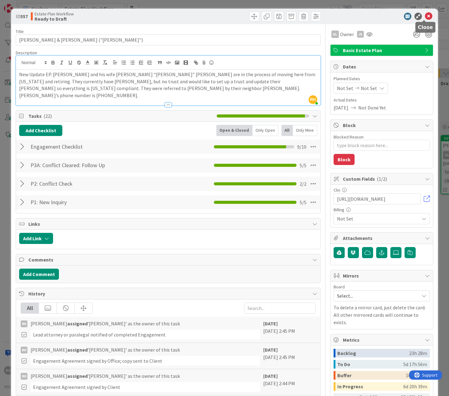 The image size is (449, 396). What do you see at coordinates (415, 387) in the screenshot?
I see `div: 6d 20h 39m` at bounding box center [415, 387].